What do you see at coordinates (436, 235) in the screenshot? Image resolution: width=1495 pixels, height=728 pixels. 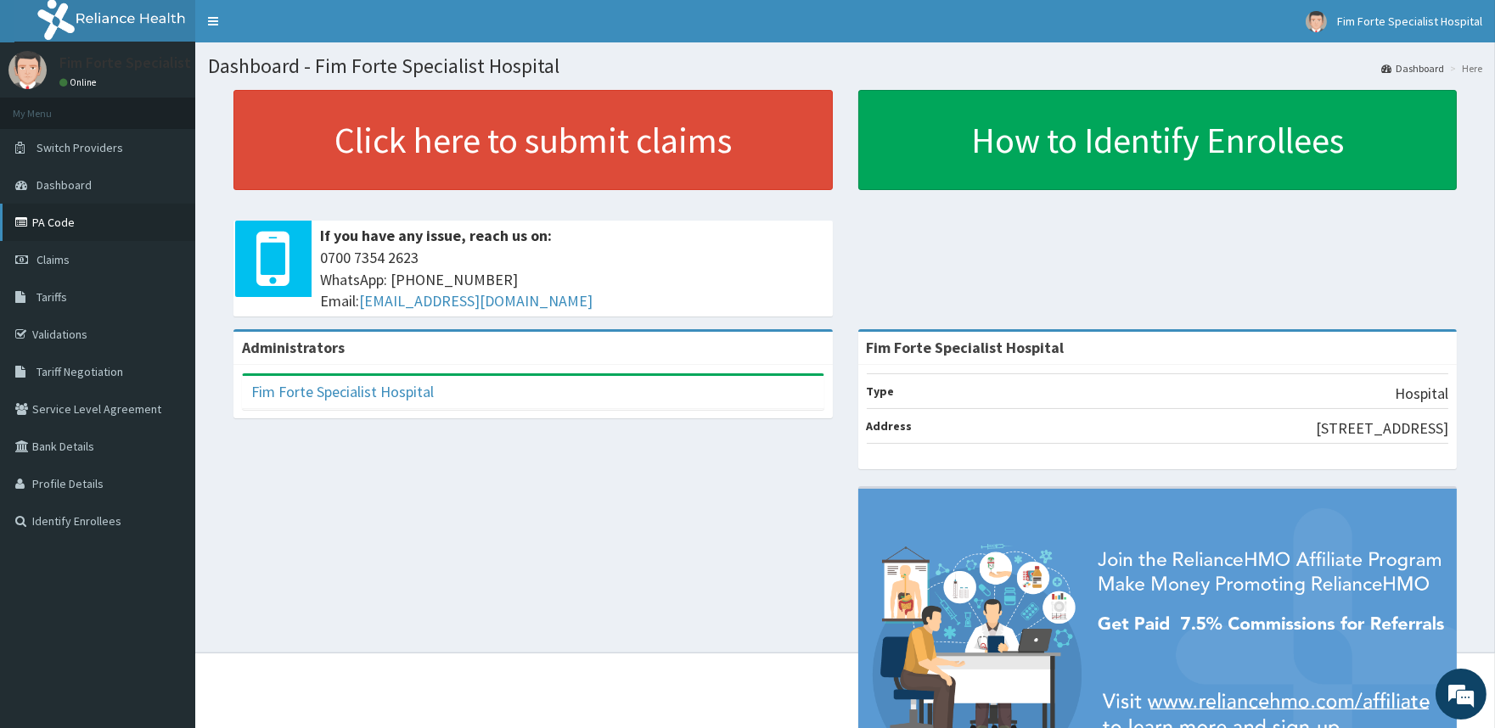 I see `b: If you have any issue, reach us on:` at bounding box center [436, 235].